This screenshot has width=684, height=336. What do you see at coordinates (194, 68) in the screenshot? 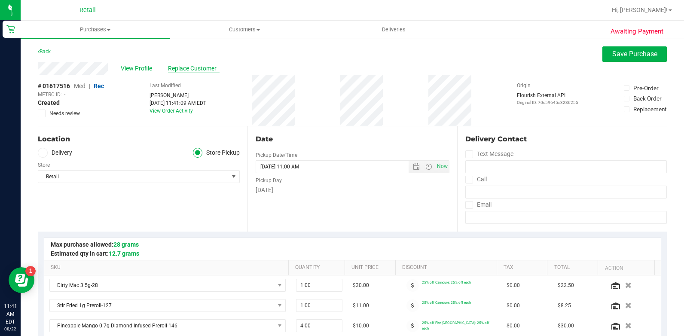
I see `span: Replace Customer` at bounding box center [194, 68].